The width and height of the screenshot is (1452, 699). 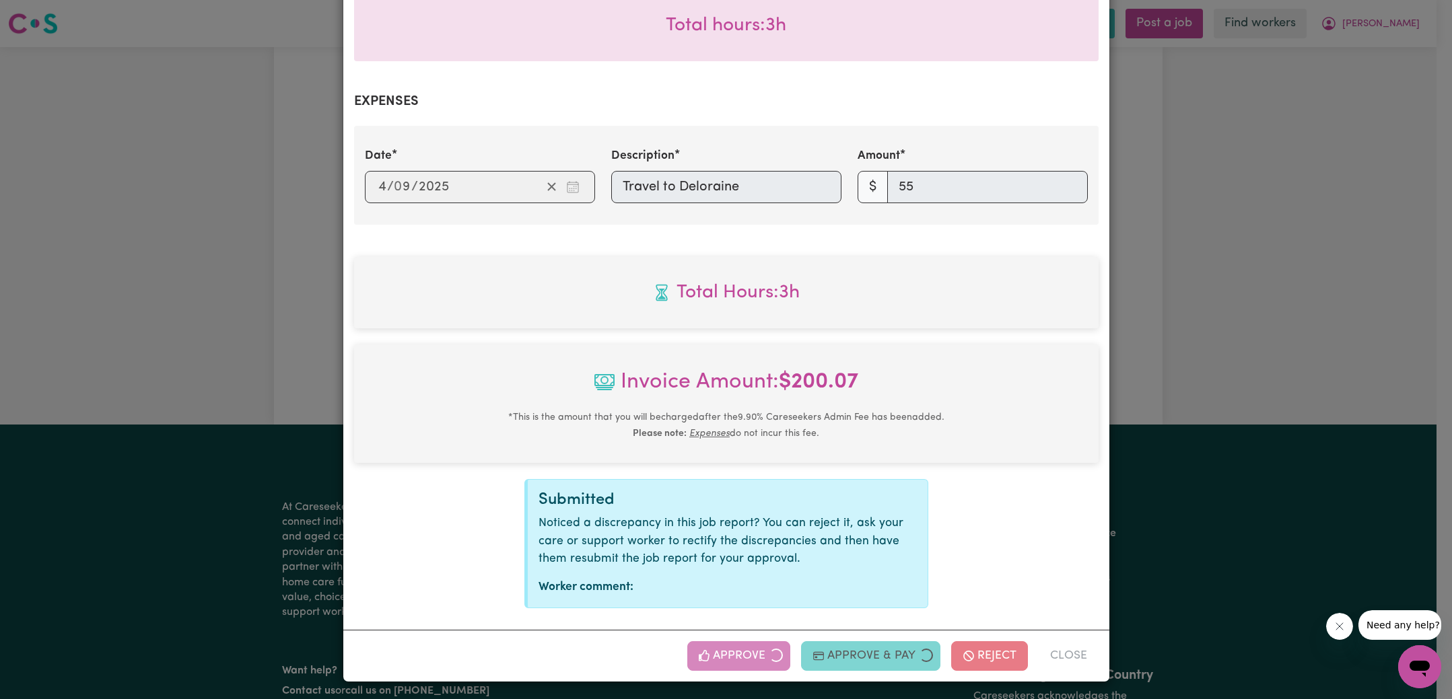 I want to click on span: Submitted, so click(x=576, y=500).